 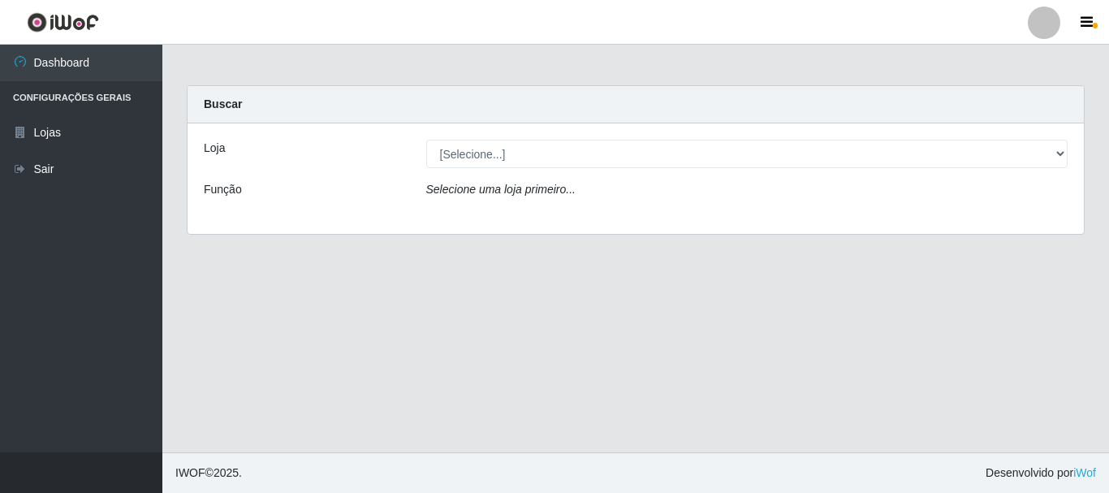 I want to click on i: Selecione uma loja primeiro..., so click(x=501, y=189).